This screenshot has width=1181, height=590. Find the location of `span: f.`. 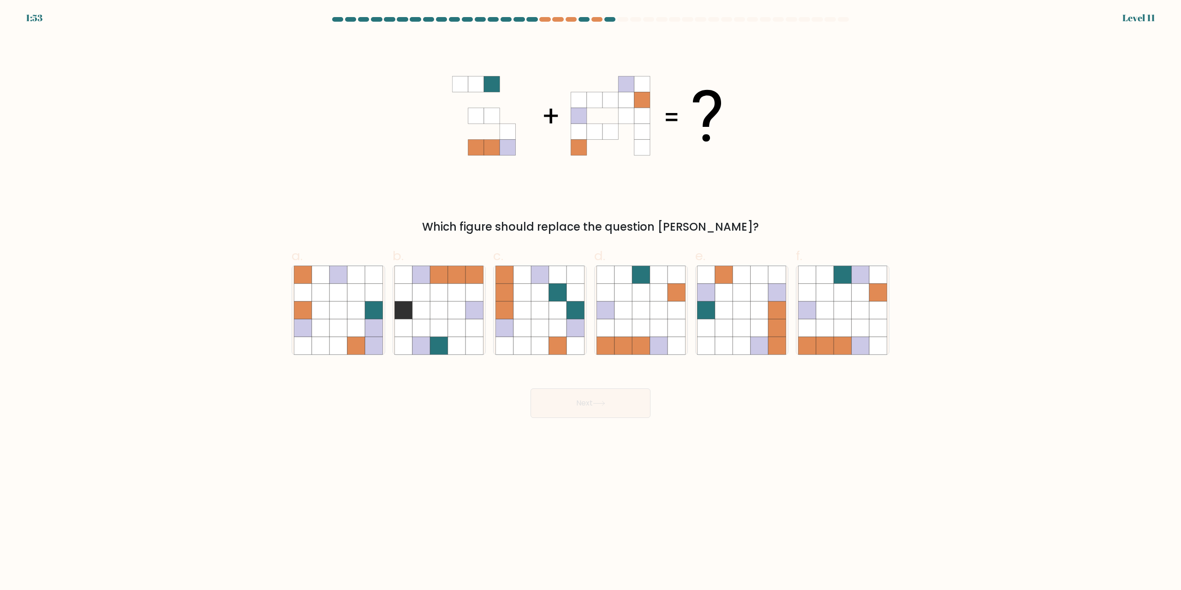

span: f. is located at coordinates (799, 256).